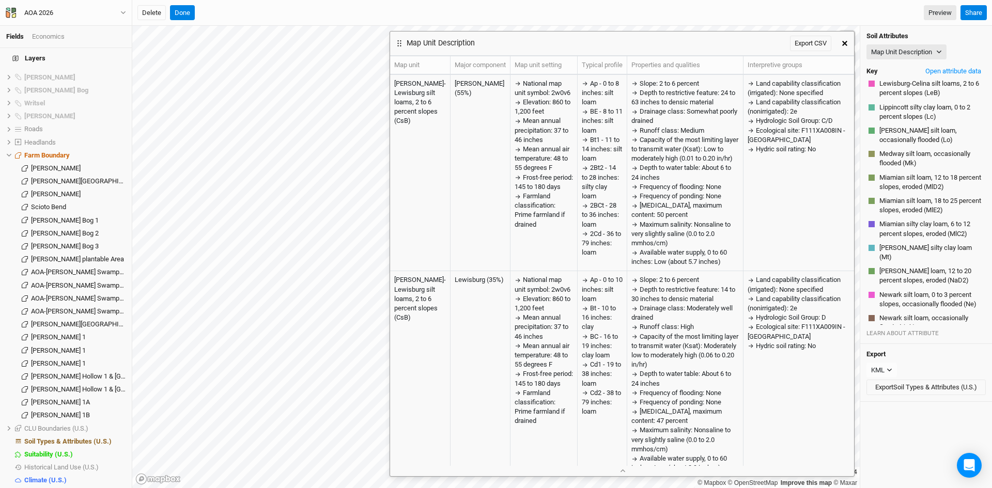 This screenshot has width=992, height=488. Describe the element at coordinates (953, 71) in the screenshot. I see `button: Open attribute data` at that location.